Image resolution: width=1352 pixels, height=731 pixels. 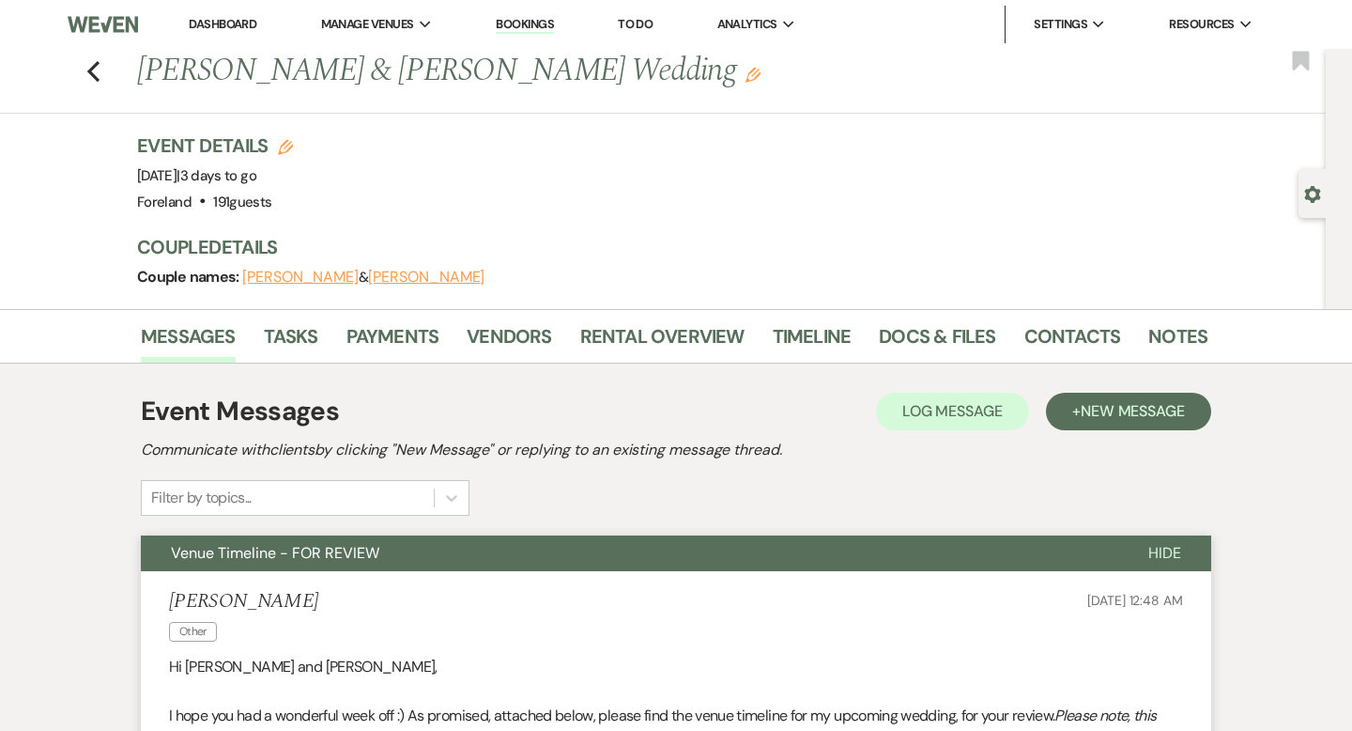 What do you see at coordinates (937, 342) in the screenshot?
I see `a: Docs & Files` at bounding box center [937, 342].